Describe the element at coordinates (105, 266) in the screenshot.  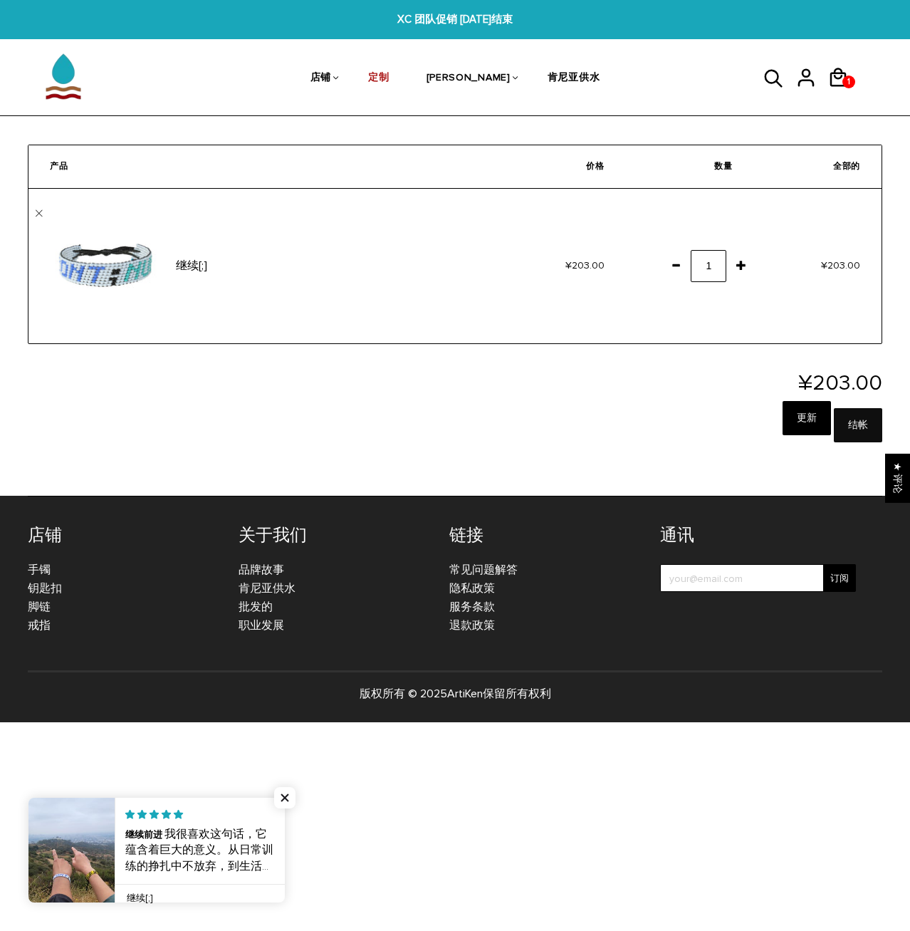
I see `img: 串珠 ArtiKen Cont;nue 手链` at that location.